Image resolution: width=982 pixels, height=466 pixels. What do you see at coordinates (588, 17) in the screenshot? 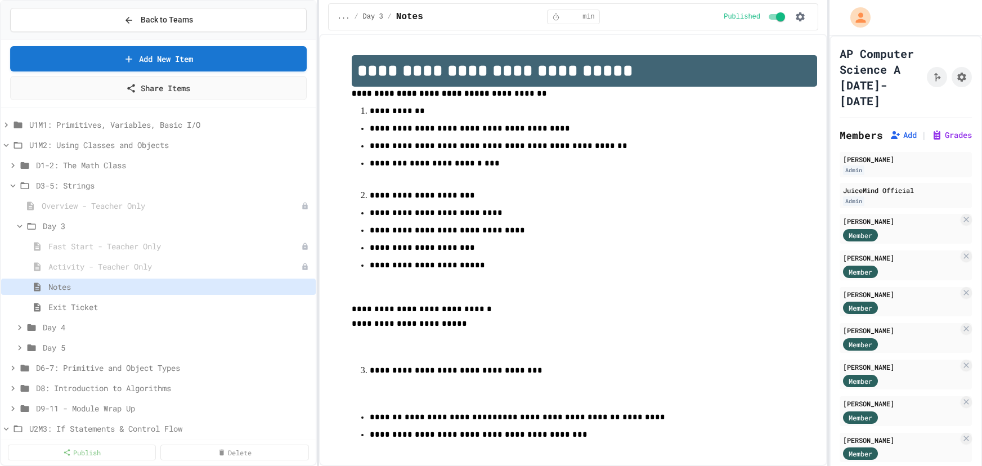
I see `span: min` at bounding box center [588, 17].